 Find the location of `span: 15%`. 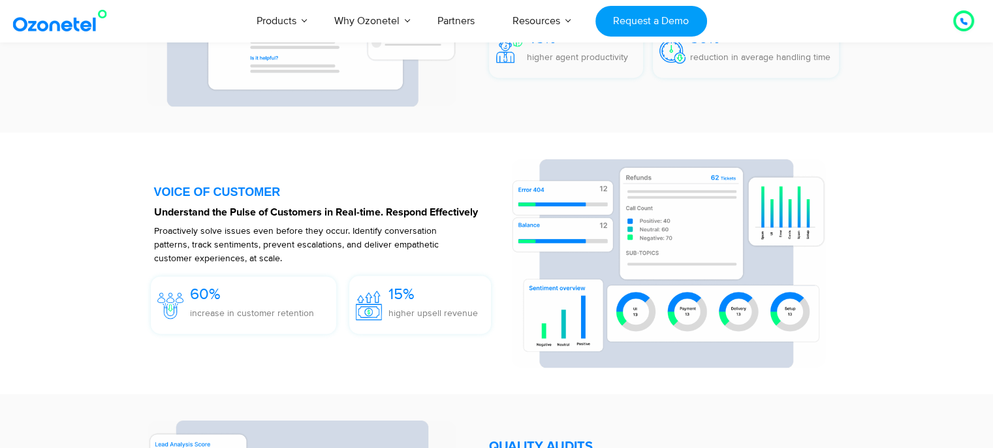

span: 15% is located at coordinates (401, 294).